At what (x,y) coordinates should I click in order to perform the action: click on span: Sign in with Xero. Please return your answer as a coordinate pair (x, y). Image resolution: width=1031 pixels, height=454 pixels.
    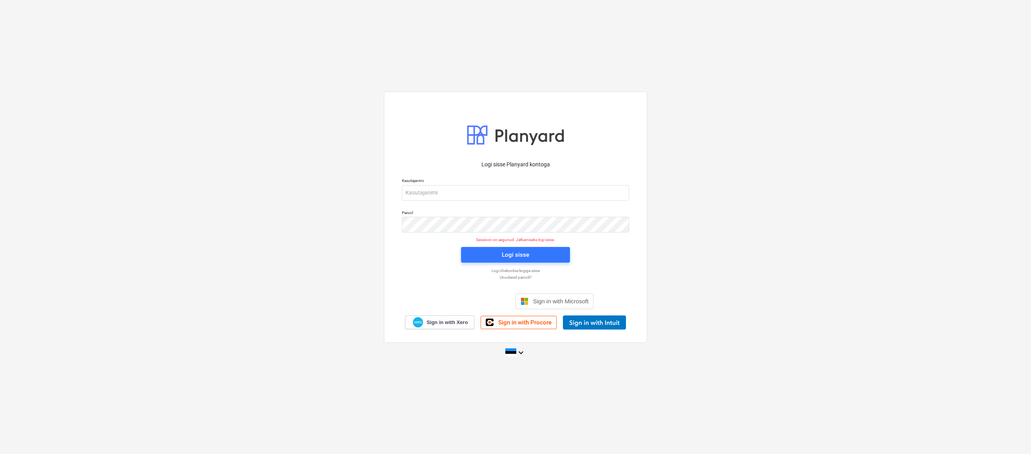
    Looking at the image, I should click on (447, 323).